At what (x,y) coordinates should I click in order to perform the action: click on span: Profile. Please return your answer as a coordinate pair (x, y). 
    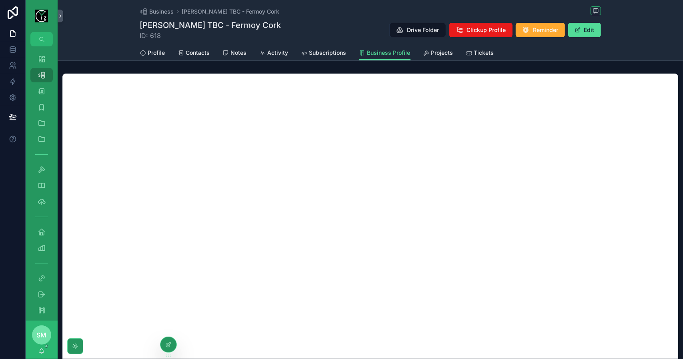
    Looking at the image, I should click on (156, 53).